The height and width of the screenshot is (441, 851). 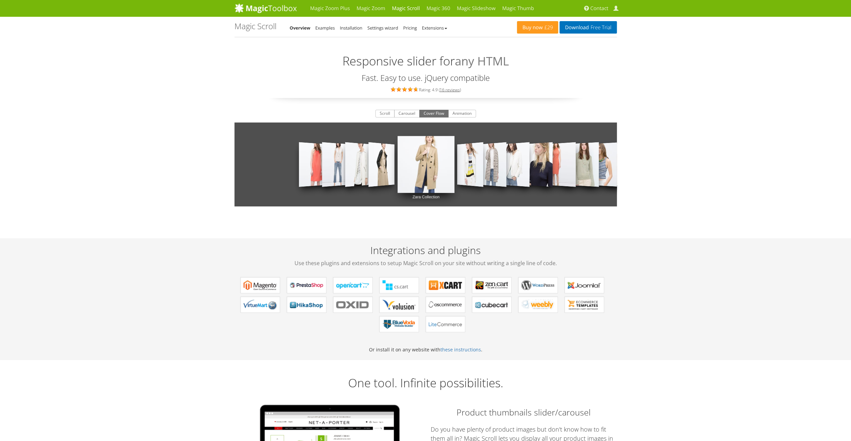 What do you see at coordinates (538, 285) in the screenshot?
I see `b: Magic Scroll for WordPress` at bounding box center [538, 285].